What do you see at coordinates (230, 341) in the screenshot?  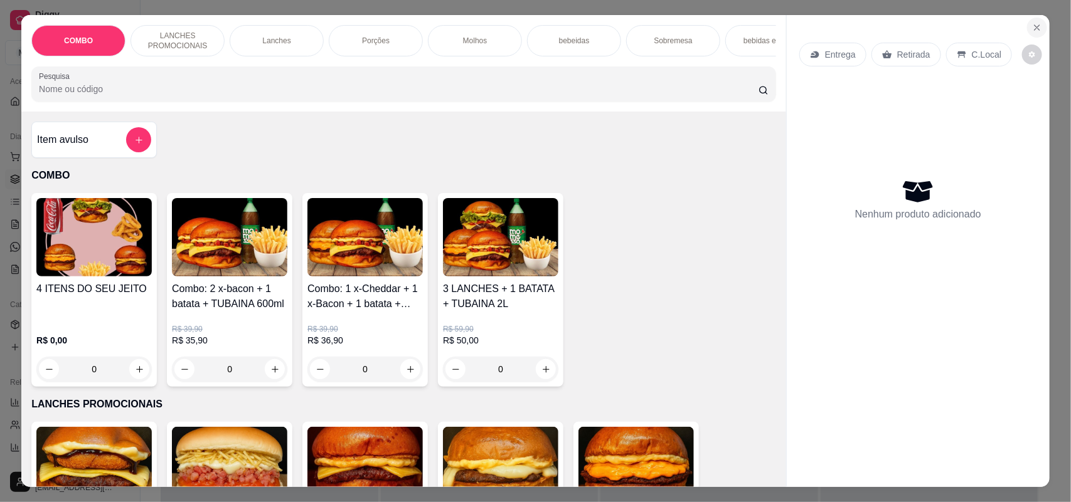 I see `p: R$ 35,90` at bounding box center [230, 341].